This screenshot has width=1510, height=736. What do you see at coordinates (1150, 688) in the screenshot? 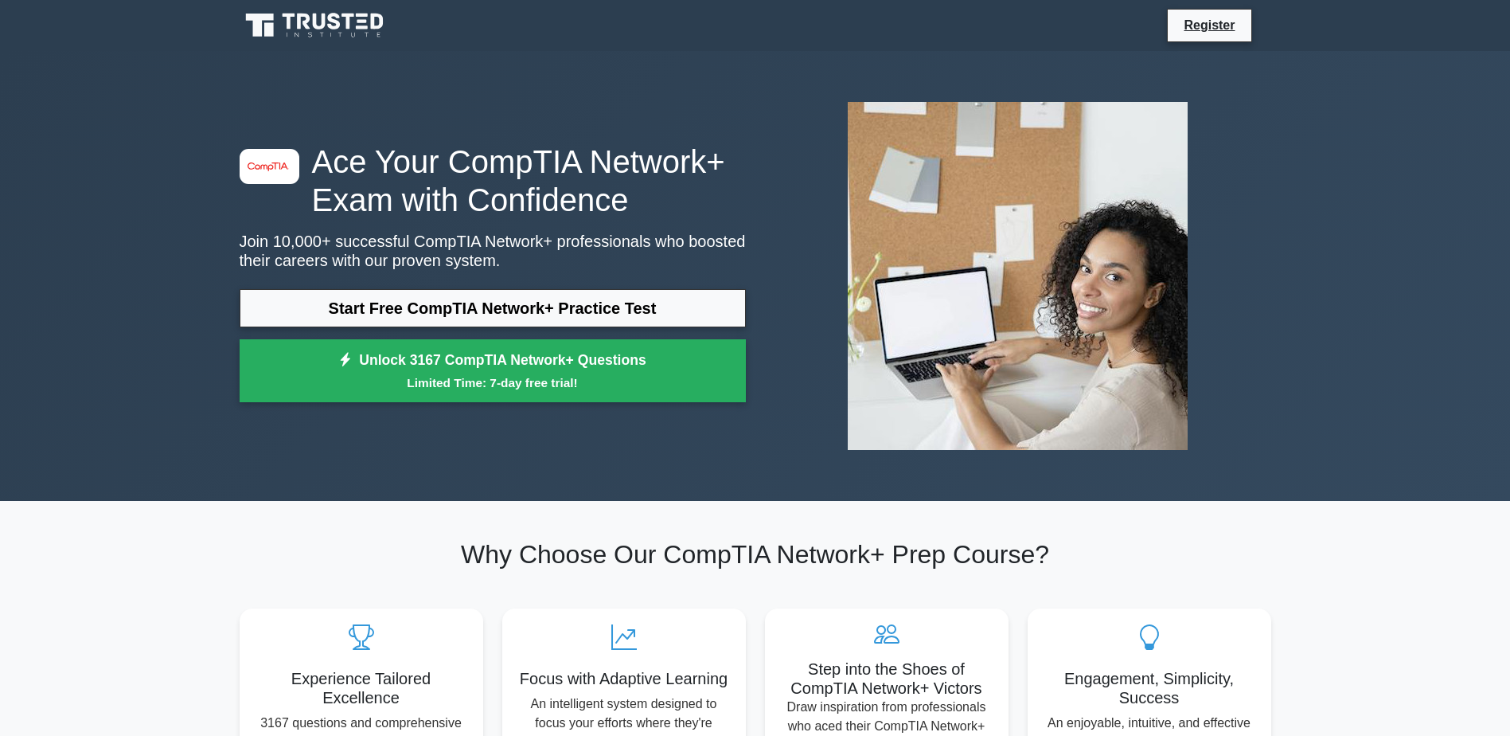
I see `h5: Engagement, Simplicity, Success` at bounding box center [1150, 688].